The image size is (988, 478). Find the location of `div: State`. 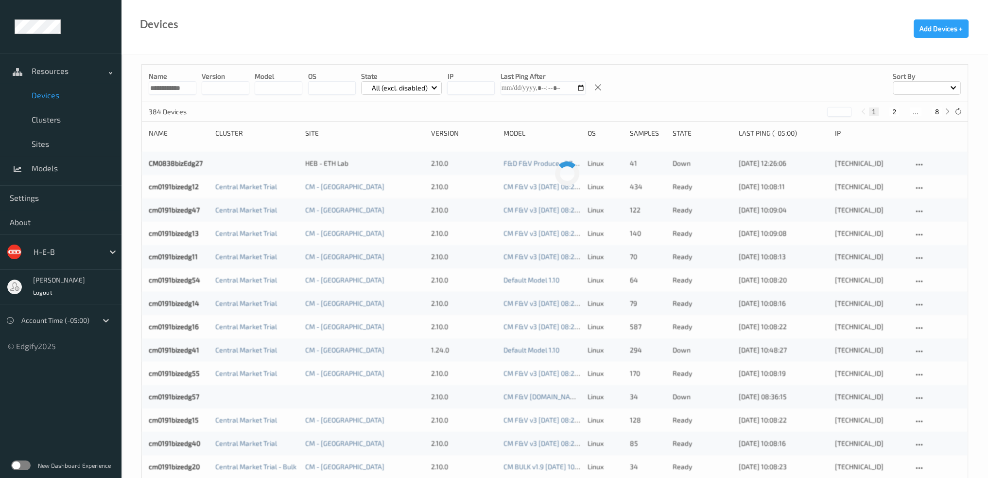

div: State is located at coordinates (703, 133).